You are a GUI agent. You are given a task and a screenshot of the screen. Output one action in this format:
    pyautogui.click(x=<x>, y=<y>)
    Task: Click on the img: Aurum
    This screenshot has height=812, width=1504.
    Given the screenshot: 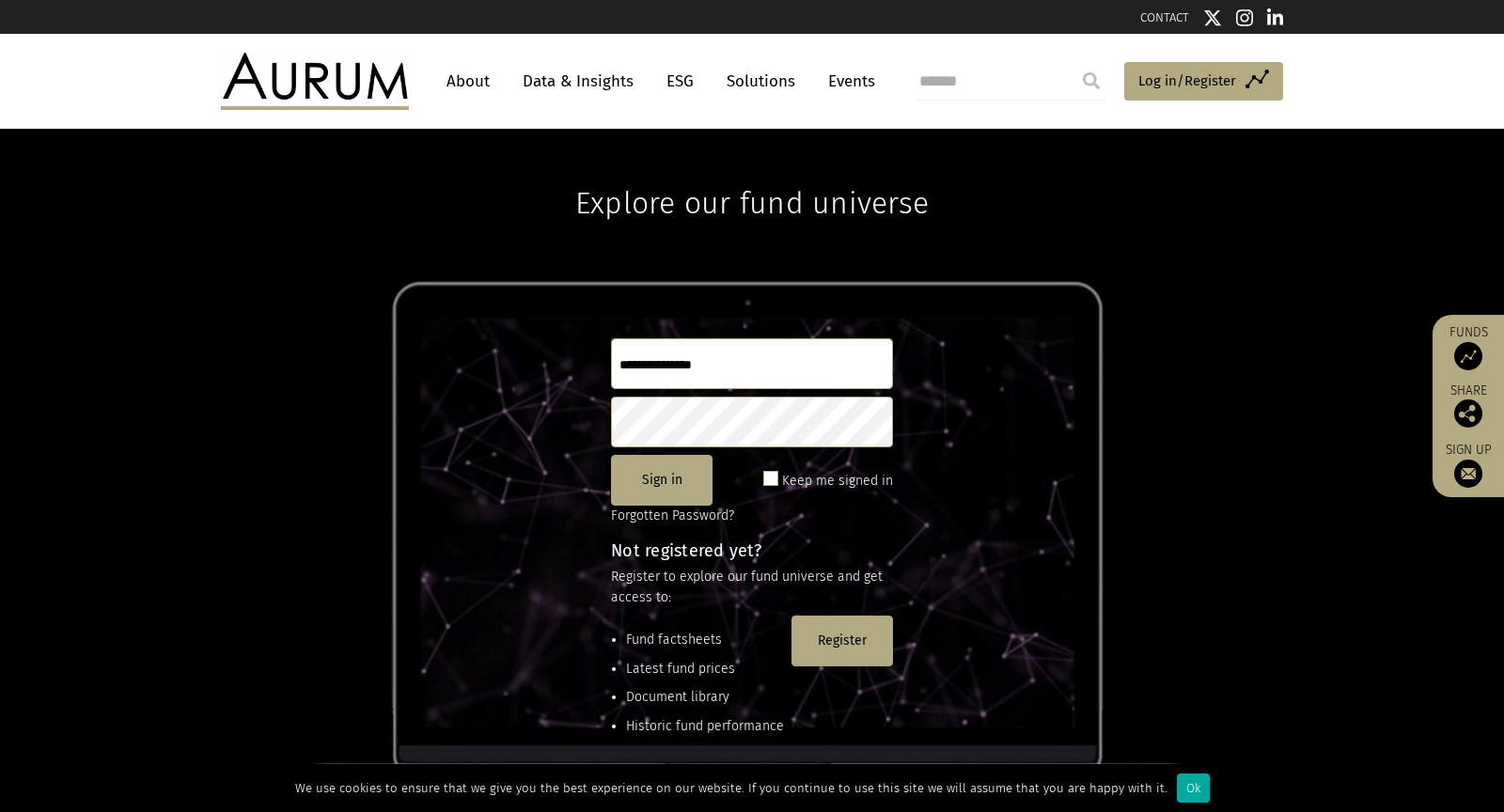 What is the action you would take?
    pyautogui.click(x=315, y=81)
    